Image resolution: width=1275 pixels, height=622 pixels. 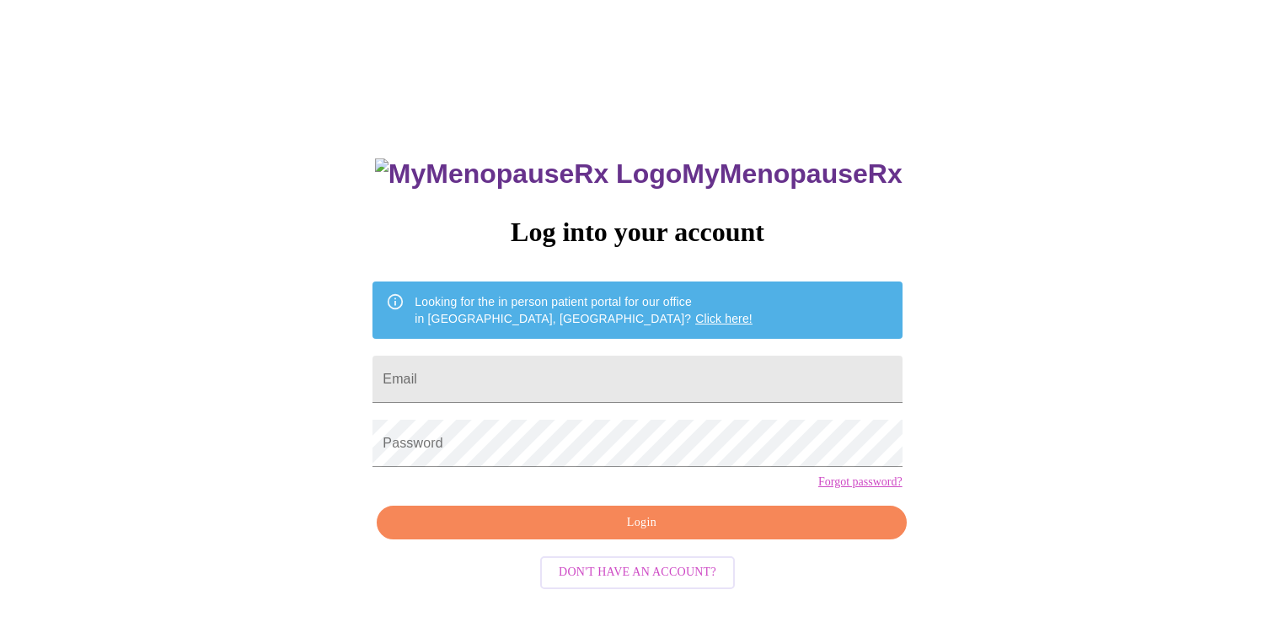 What do you see at coordinates (637, 571) in the screenshot?
I see `a: Don't have an account?` at bounding box center [637, 571].